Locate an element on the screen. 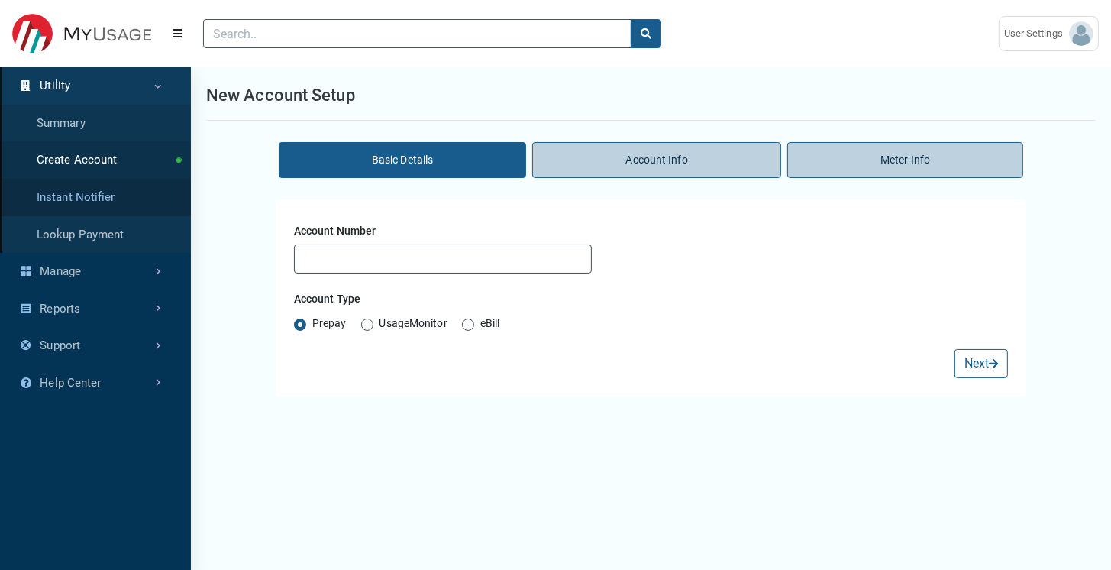  button: Menu is located at coordinates (177, 34).